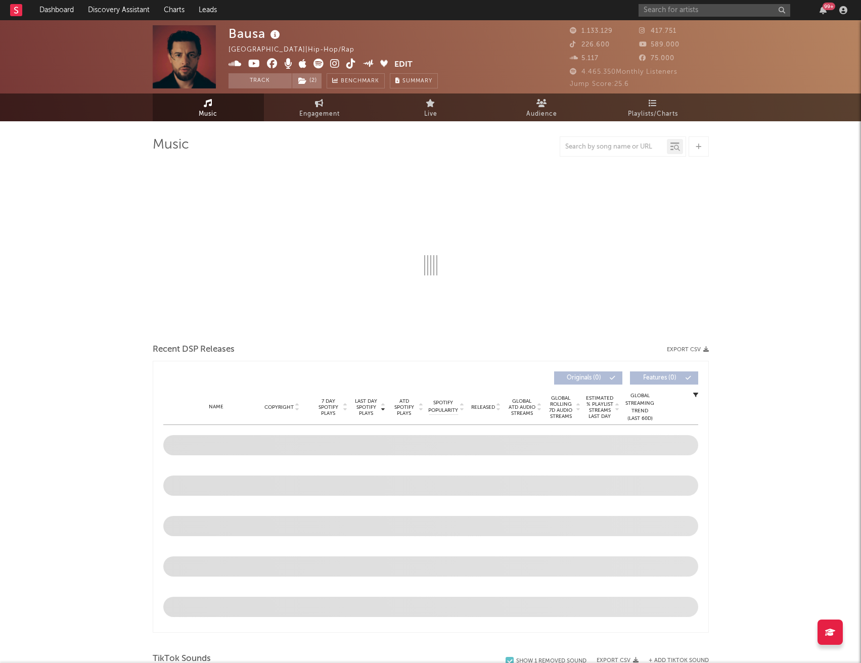 The height and width of the screenshot is (663, 861). What do you see at coordinates (431, 114) in the screenshot?
I see `span: Live` at bounding box center [431, 114].